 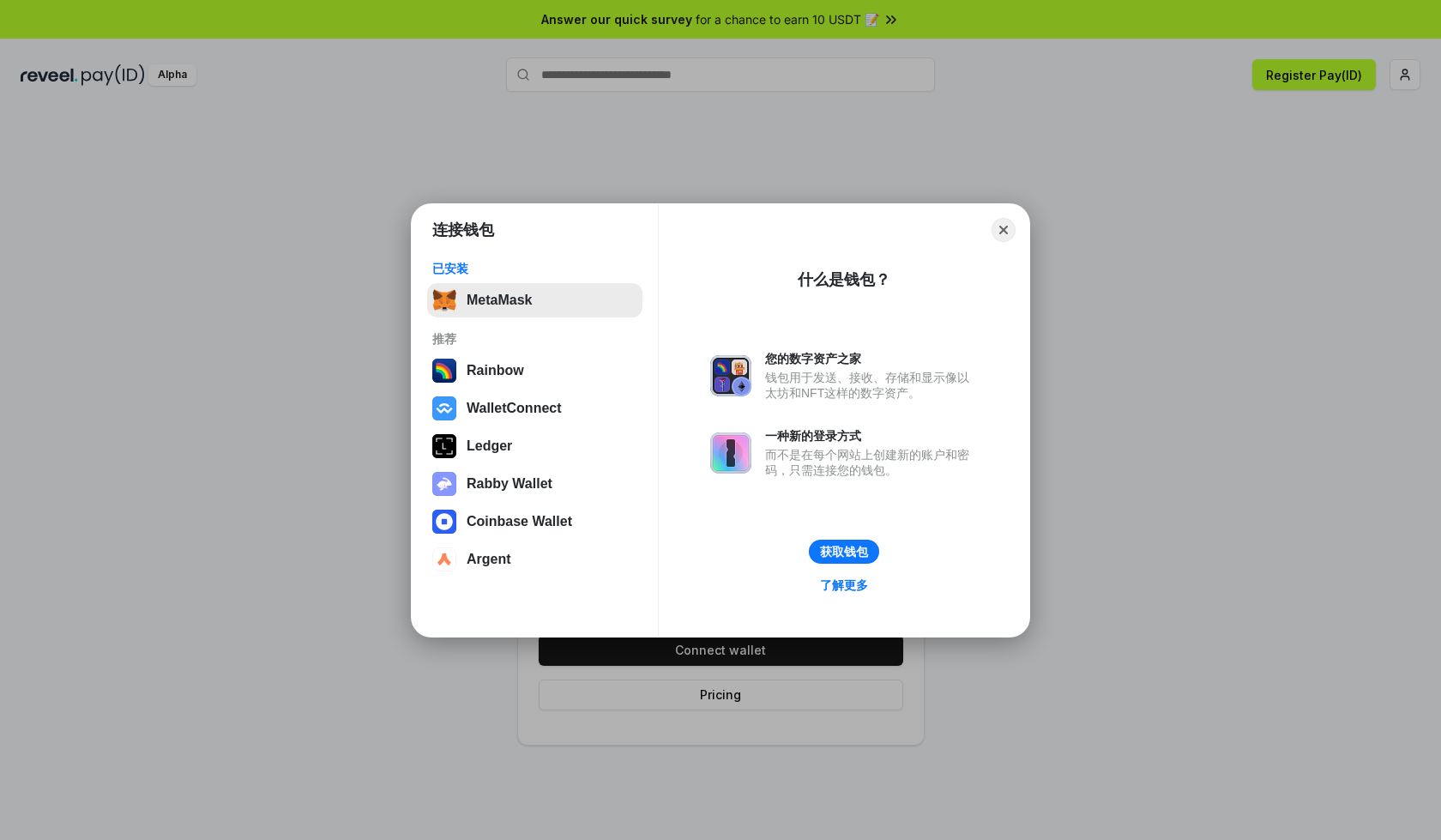 I want to click on div: 获取钱包, so click(x=844, y=552).